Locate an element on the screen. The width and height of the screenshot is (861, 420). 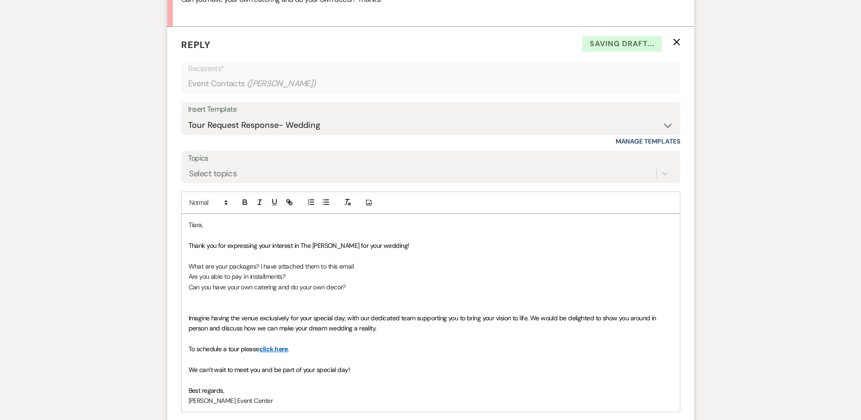
span: Can you have your own catering and do your own decor? is located at coordinates (267, 287).